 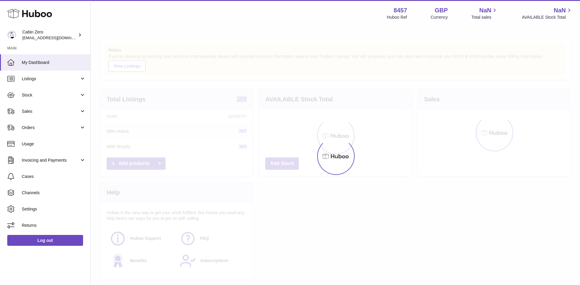 What do you see at coordinates (547, 13) in the screenshot?
I see `a: NaN AVAILABLE Stock Total` at bounding box center [547, 13].